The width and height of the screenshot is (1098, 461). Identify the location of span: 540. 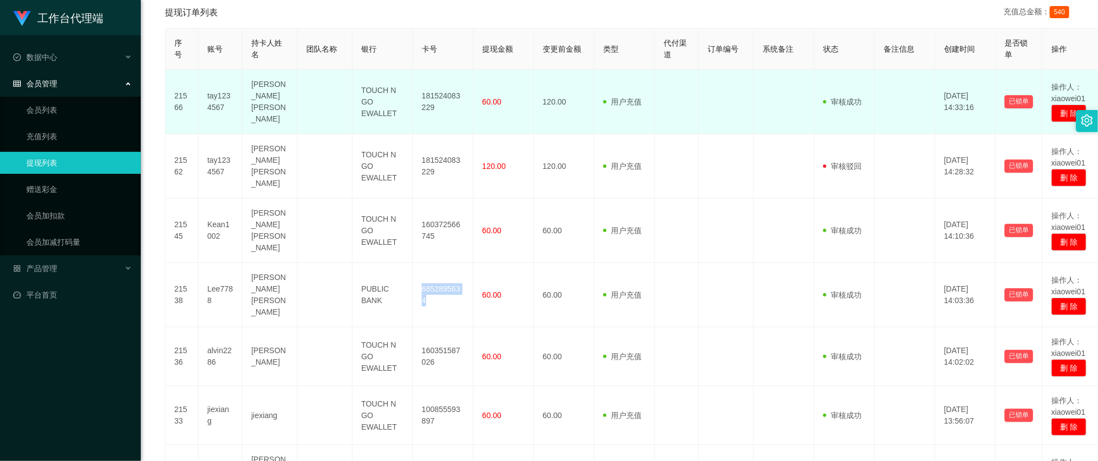
(1059, 12).